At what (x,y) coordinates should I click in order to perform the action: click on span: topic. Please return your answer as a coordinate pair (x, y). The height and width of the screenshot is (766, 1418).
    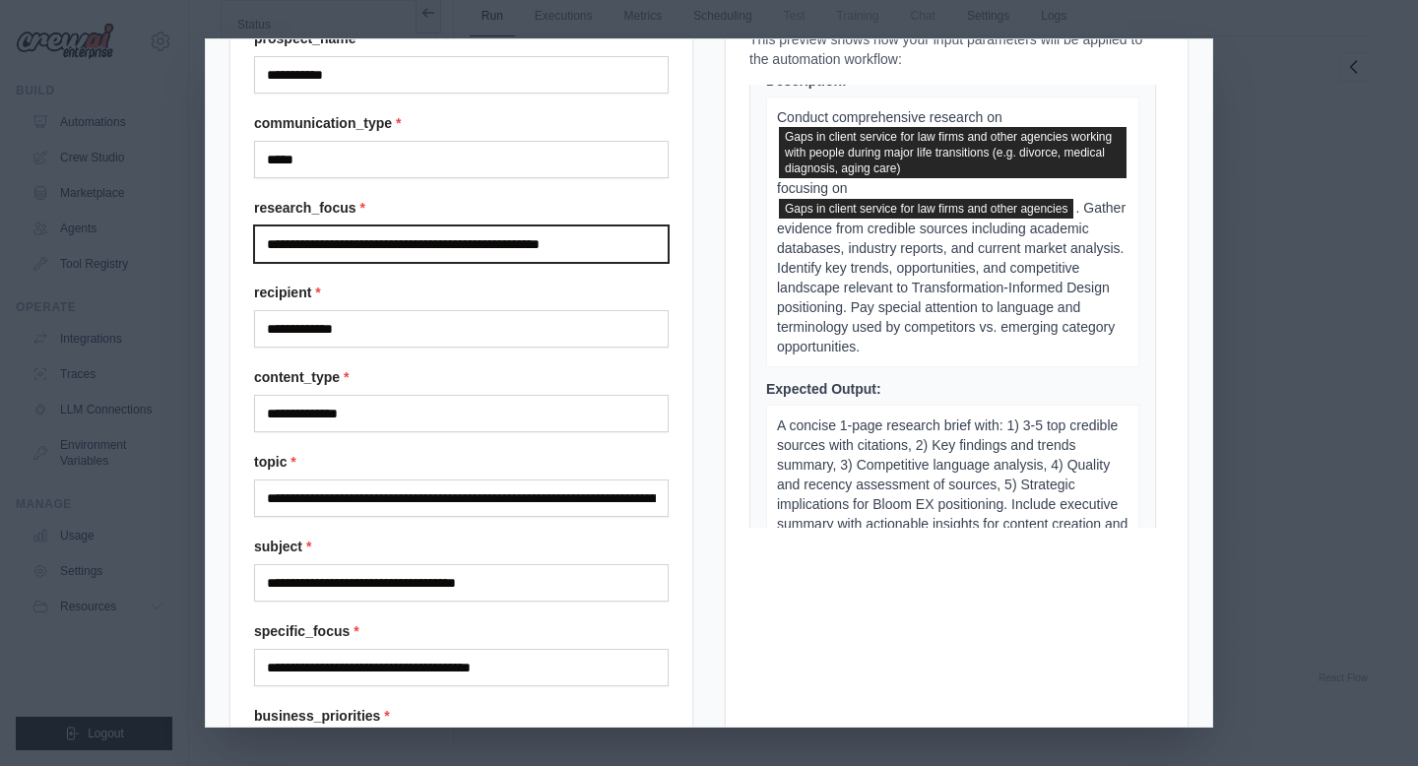
    Looking at the image, I should click on (952, 153).